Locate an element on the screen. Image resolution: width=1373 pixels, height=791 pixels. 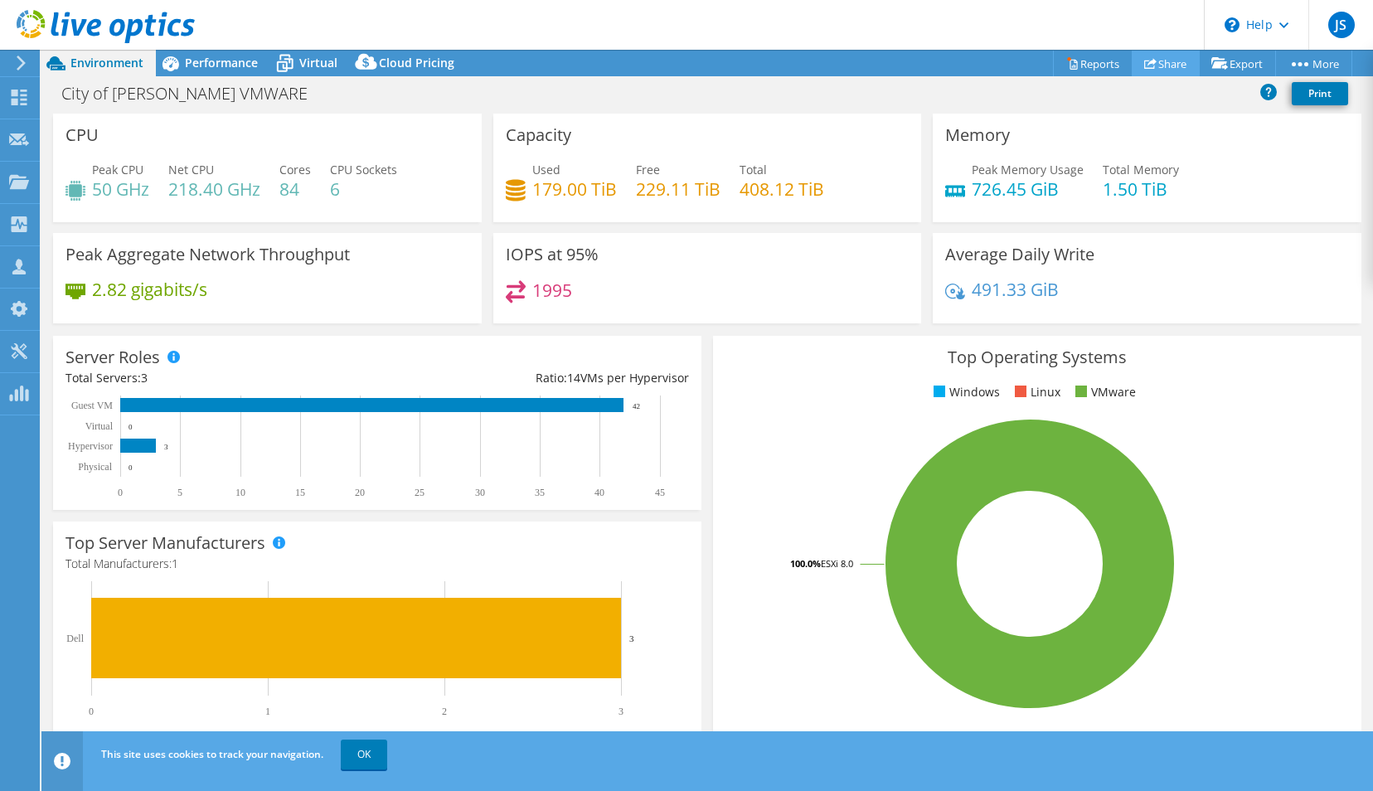
li: VMware is located at coordinates (1103, 392).